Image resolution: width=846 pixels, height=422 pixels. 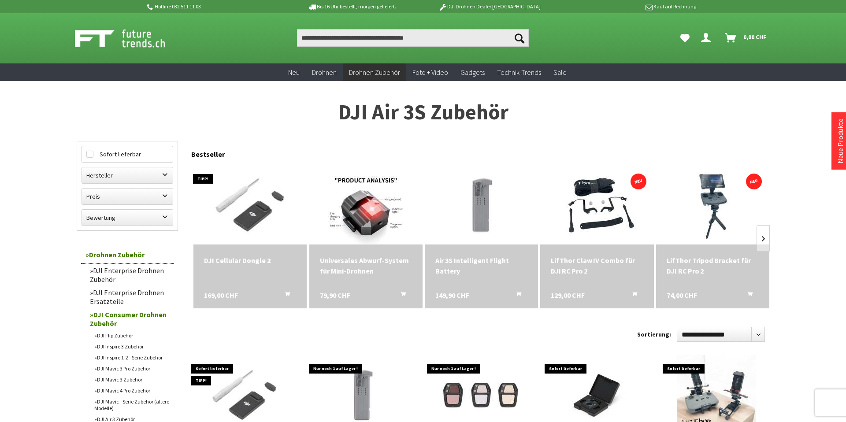 I want to click on input: Produkt, Marke, Kategorie, EAN, Artikelnummer…, so click(x=413, y=38).